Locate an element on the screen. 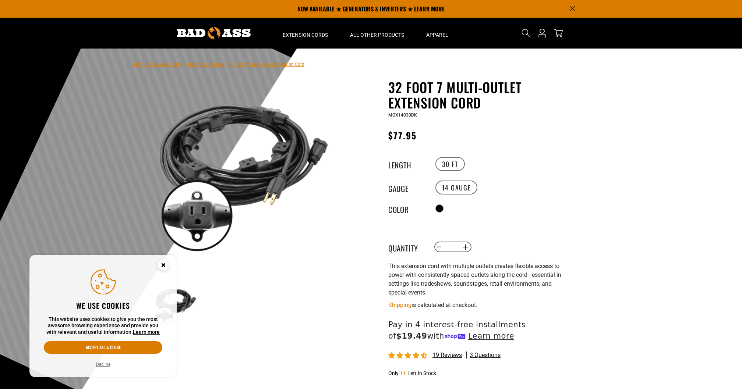 The width and height of the screenshot is (742, 389). span: Apparel is located at coordinates (437, 35).